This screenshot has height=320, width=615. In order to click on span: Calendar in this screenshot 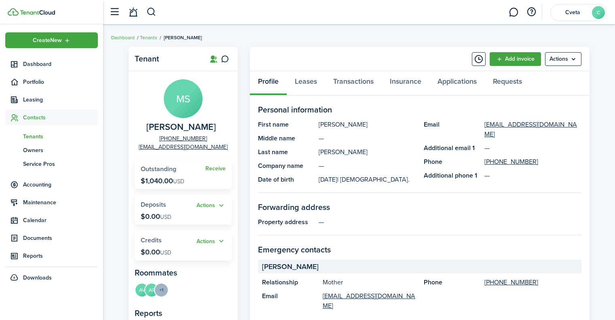, I will do `click(60, 220)`.